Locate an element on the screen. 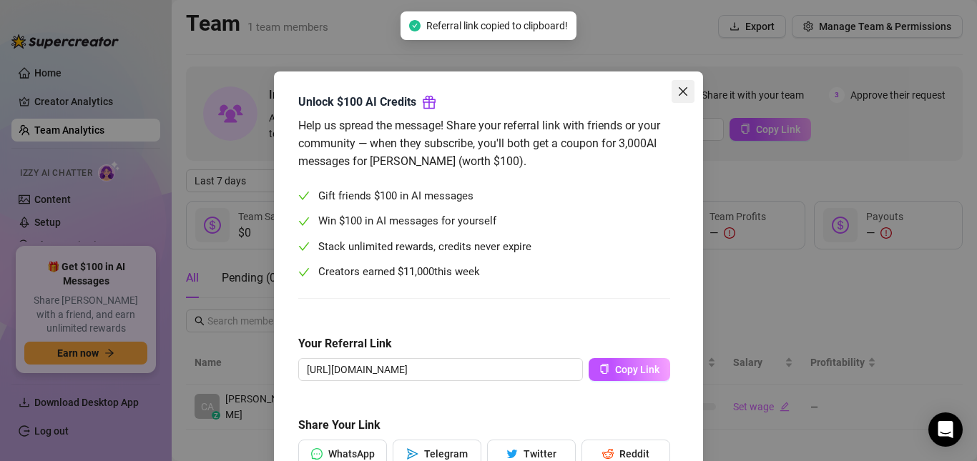 This screenshot has width=977, height=461. span: copy is located at coordinates (604, 369).